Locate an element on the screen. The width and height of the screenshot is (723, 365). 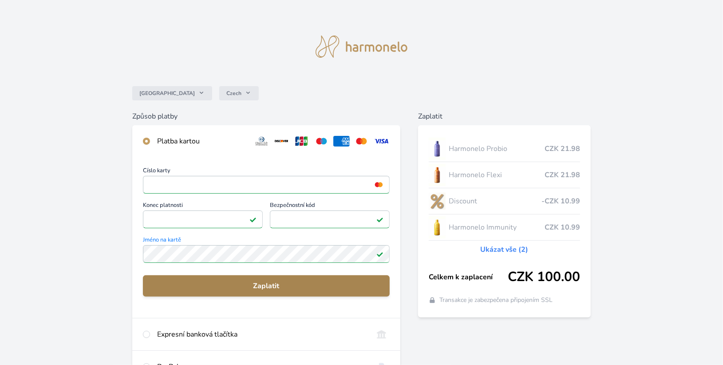
span: Czech is located at coordinates (234, 93).